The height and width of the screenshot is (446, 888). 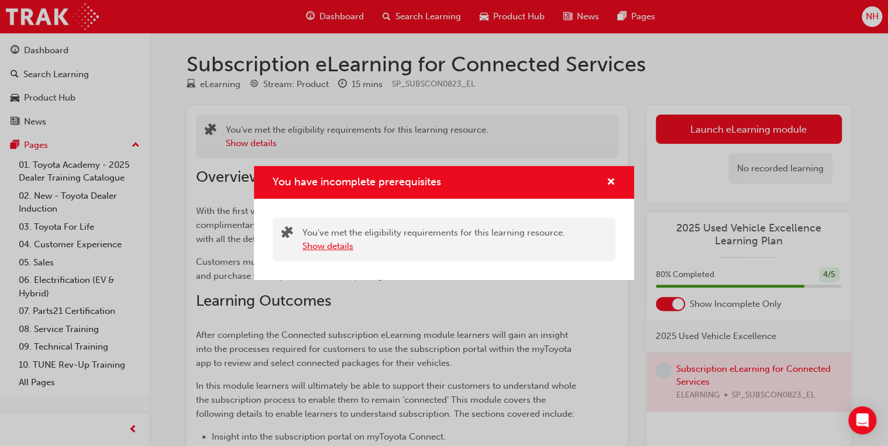 What do you see at coordinates (328, 246) in the screenshot?
I see `button: Show details` at bounding box center [328, 246].